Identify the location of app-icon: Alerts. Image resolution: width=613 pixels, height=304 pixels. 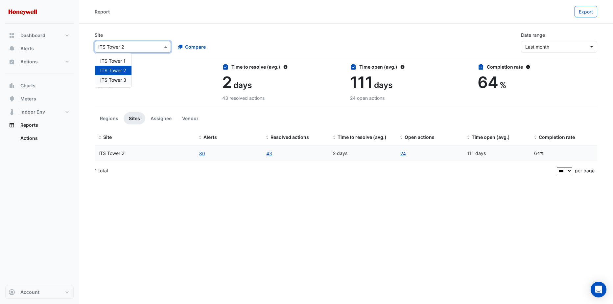
(12, 49).